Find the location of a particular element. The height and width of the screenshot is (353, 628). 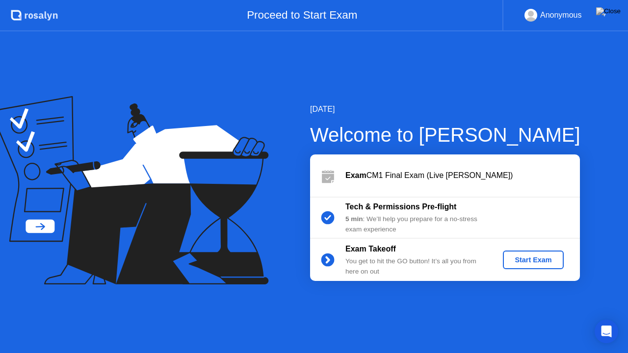

b: Exam Takeoff is located at coordinates (370, 249).